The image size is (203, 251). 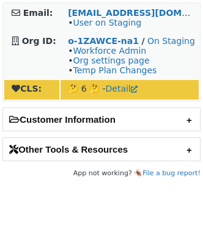 I want to click on strong: Email:, so click(x=38, y=13).